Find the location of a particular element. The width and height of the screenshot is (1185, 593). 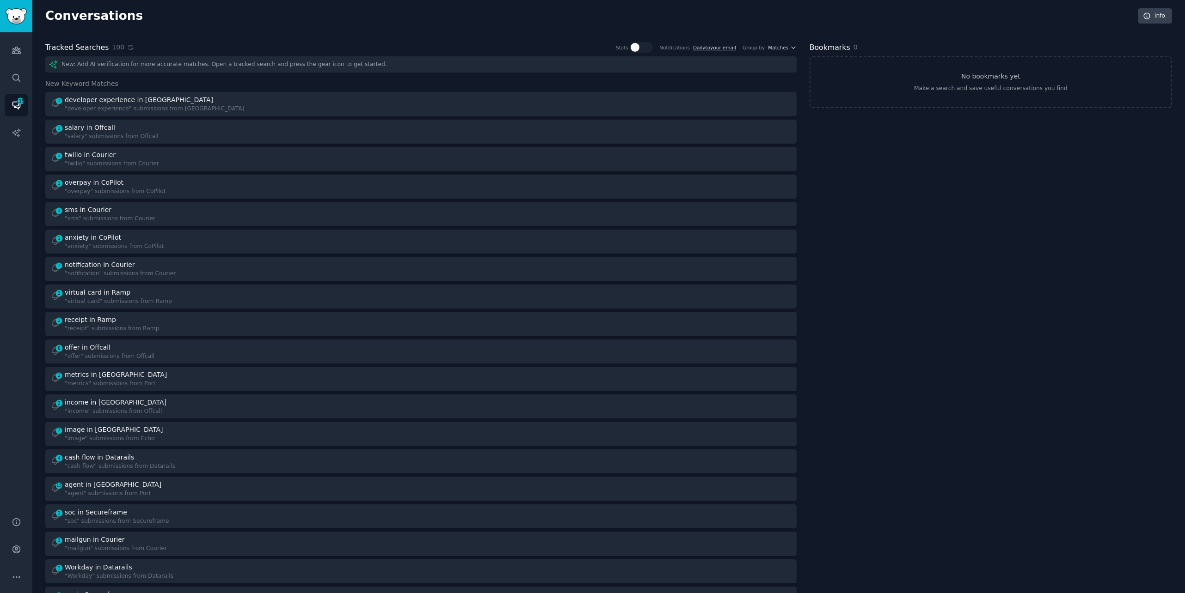

span: 100 is located at coordinates (118, 47).